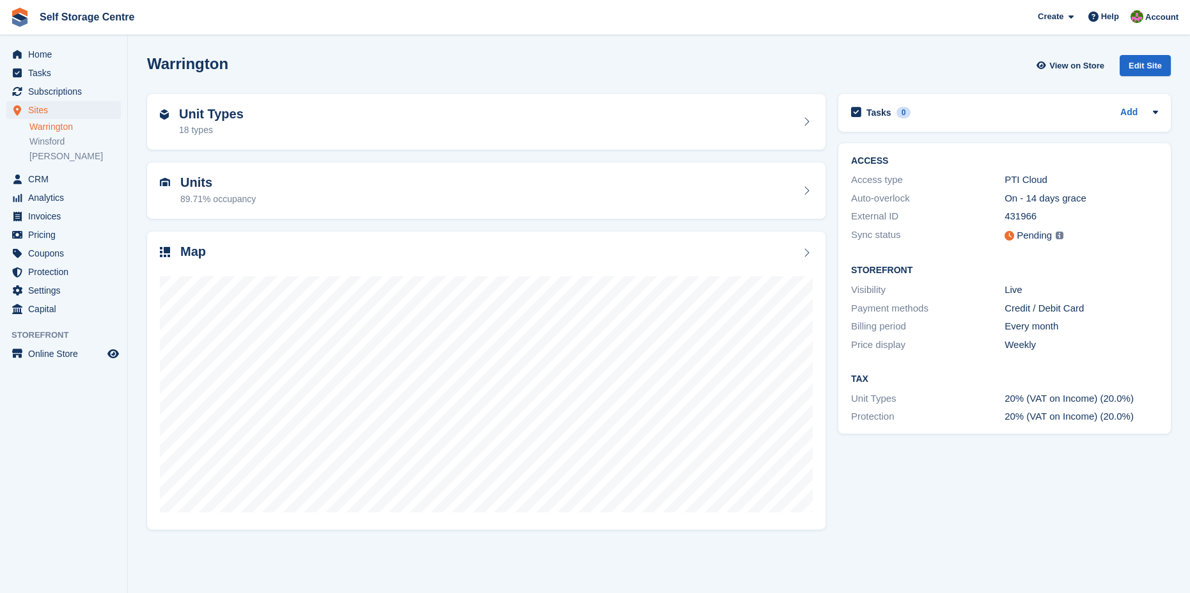 The width and height of the screenshot is (1190, 593). What do you see at coordinates (928, 398) in the screenshot?
I see `div: Unit Types` at bounding box center [928, 398].